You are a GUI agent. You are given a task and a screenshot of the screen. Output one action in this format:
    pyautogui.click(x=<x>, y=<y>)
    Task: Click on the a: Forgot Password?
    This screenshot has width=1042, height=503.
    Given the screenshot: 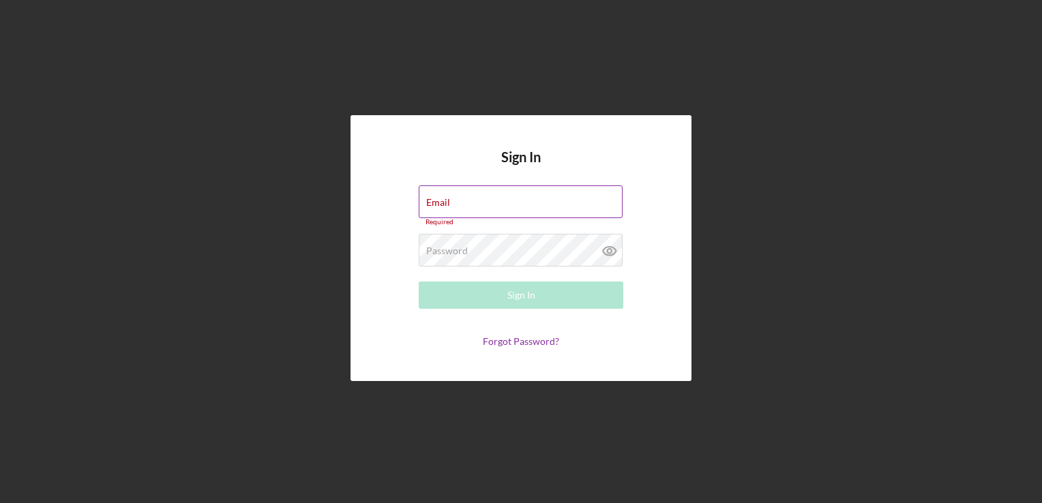 What is the action you would take?
    pyautogui.click(x=521, y=341)
    